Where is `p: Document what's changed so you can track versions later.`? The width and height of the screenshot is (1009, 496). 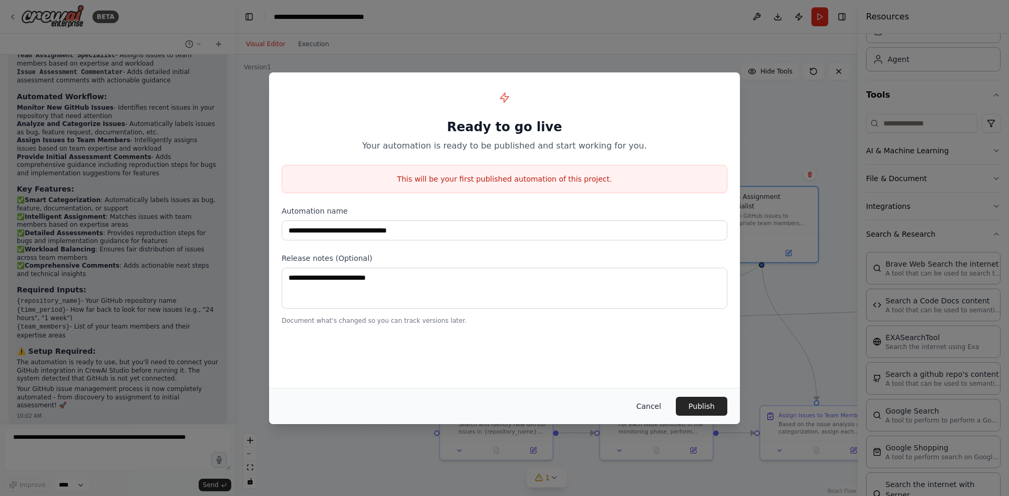
p: Document what's changed so you can track versions later. is located at coordinates (504, 321).